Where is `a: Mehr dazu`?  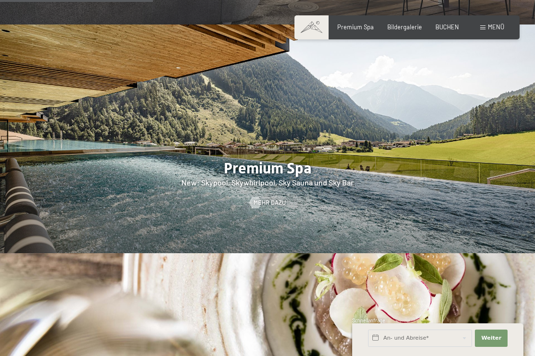 a: Mehr dazu is located at coordinates (267, 203).